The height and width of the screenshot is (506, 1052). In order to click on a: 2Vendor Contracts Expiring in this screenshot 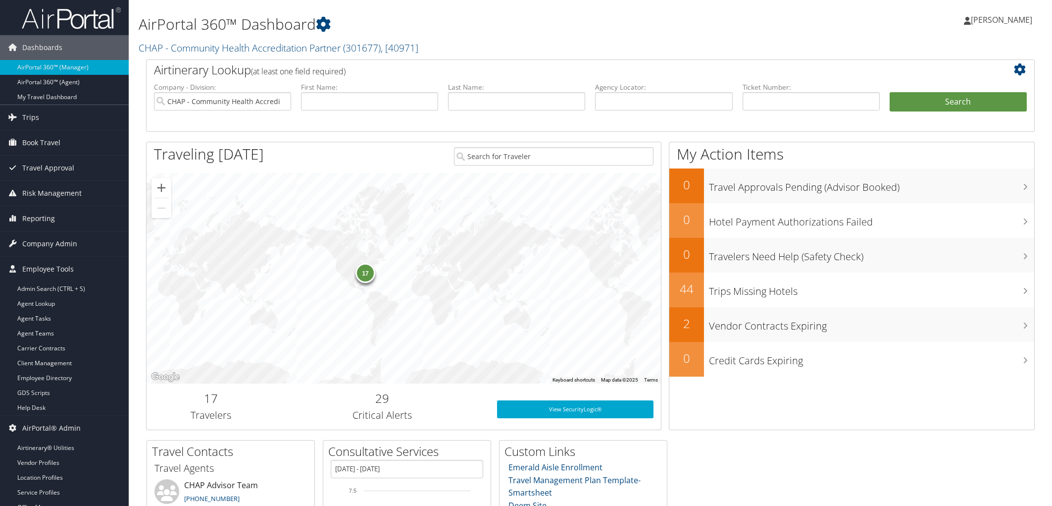, I will do `click(852, 324)`.